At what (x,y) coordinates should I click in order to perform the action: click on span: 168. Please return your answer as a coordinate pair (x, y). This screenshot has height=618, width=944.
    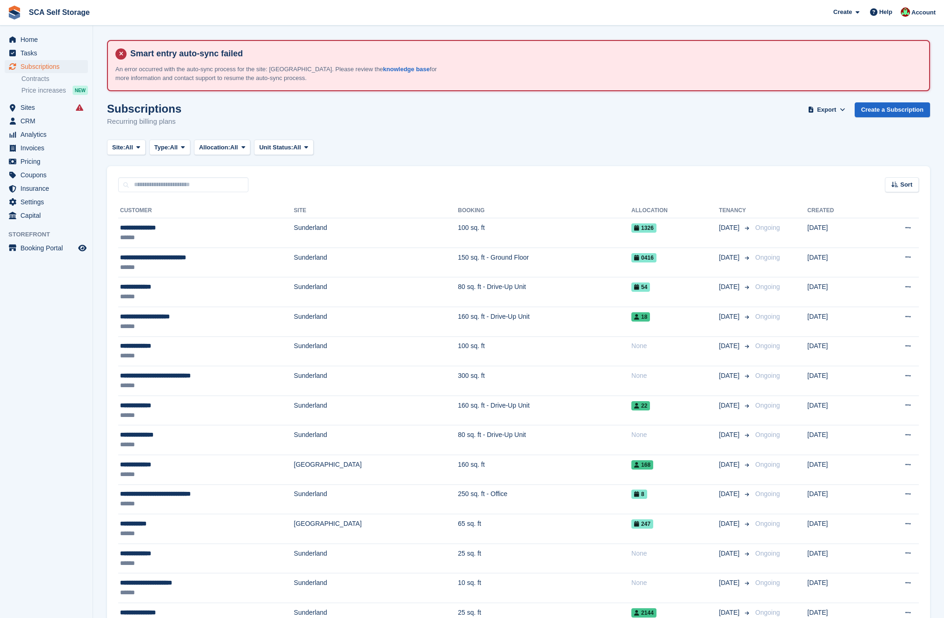
    Looking at the image, I should click on (642, 465).